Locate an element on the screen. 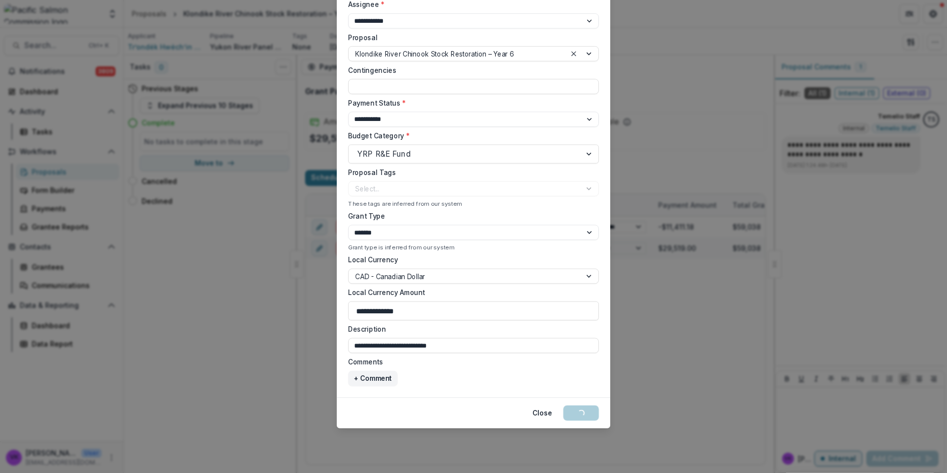 The height and width of the screenshot is (473, 947). div: Grant type is inferred from our system is located at coordinates (474, 247).